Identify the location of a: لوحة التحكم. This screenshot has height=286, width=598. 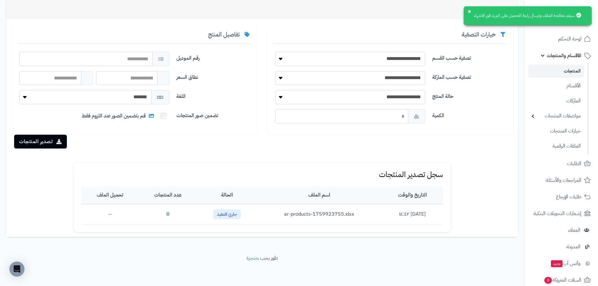
(561, 39).